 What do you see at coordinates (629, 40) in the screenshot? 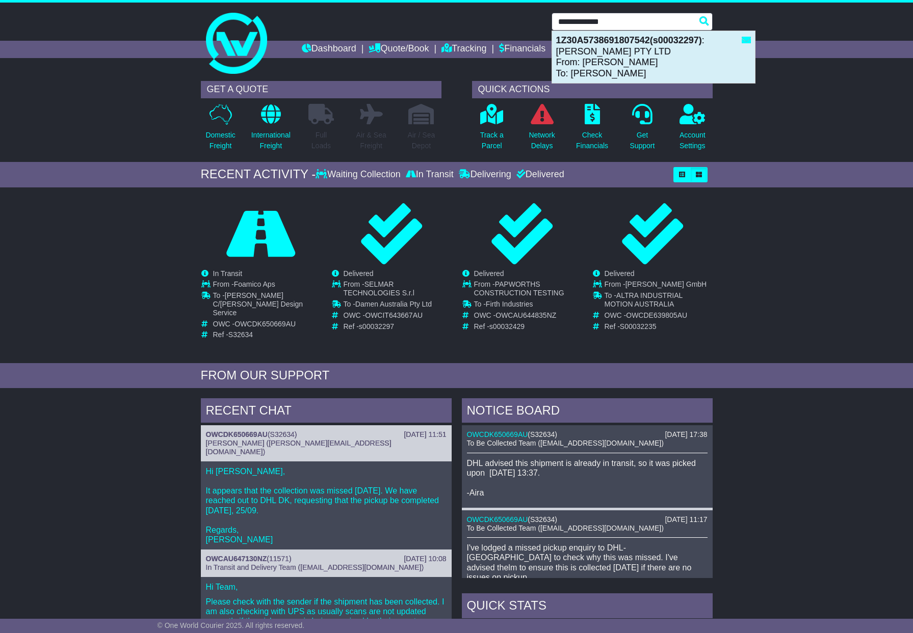
I see `strong: 1Z30A5738691807542(s00032297)` at bounding box center [629, 40].